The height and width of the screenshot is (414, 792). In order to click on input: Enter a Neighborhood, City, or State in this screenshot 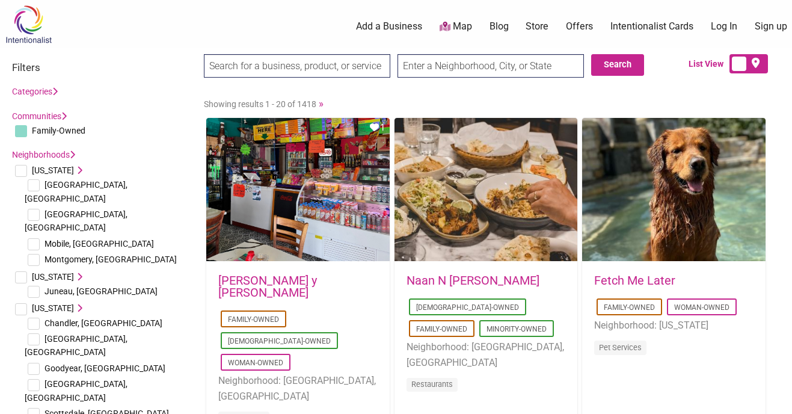, I will do `click(491, 66)`.